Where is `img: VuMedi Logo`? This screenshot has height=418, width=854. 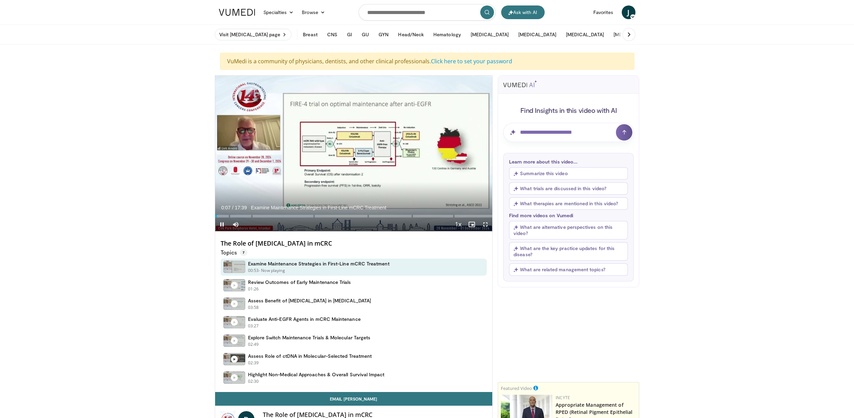
img: VuMedi Logo is located at coordinates (237, 12).